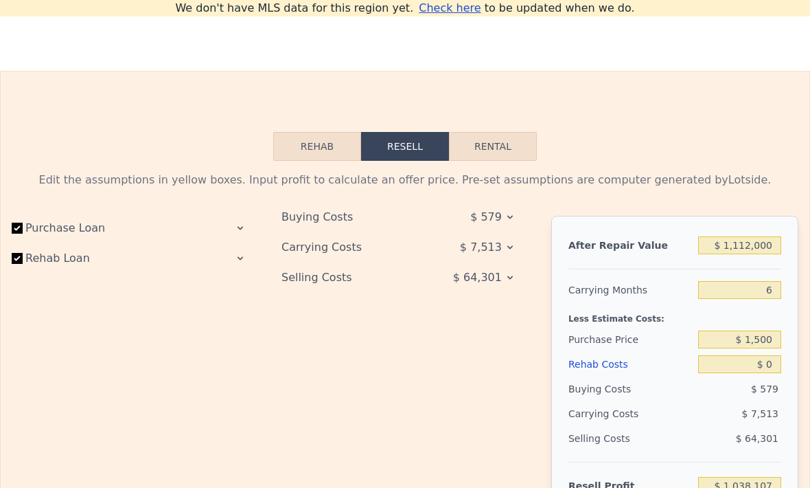  What do you see at coordinates (17, 228) in the screenshot?
I see `input: Purchase Loan` at bounding box center [17, 228].